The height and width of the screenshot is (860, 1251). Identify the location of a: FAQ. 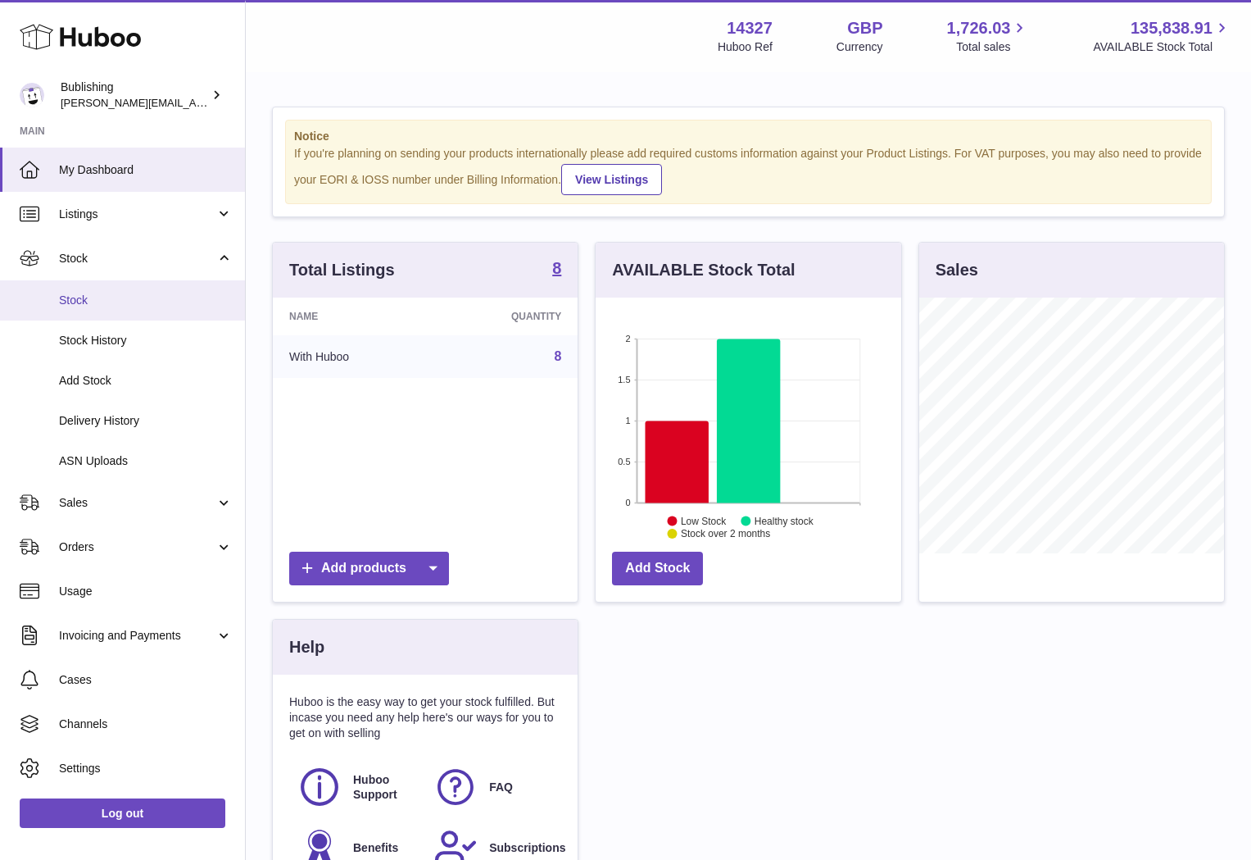
(493, 787).